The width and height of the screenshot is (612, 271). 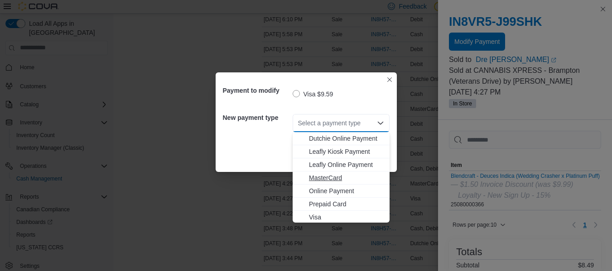 I want to click on button: Leafly Online Payment, so click(x=341, y=165).